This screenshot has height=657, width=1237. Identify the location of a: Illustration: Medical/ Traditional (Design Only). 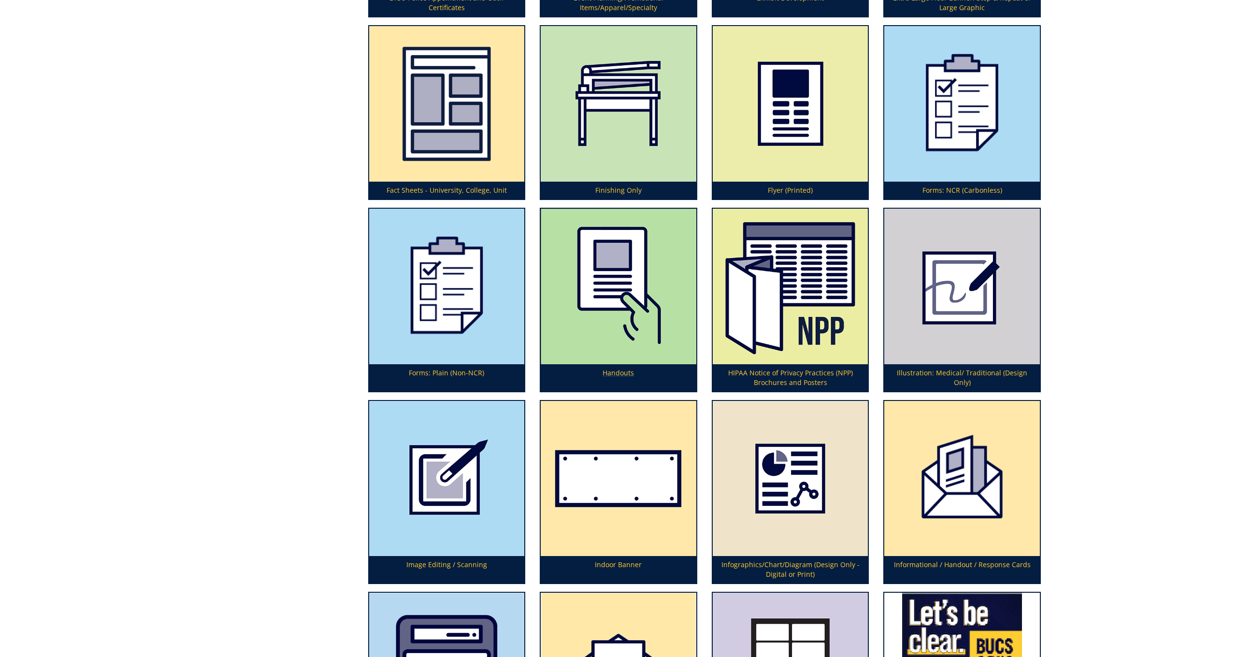
(962, 300).